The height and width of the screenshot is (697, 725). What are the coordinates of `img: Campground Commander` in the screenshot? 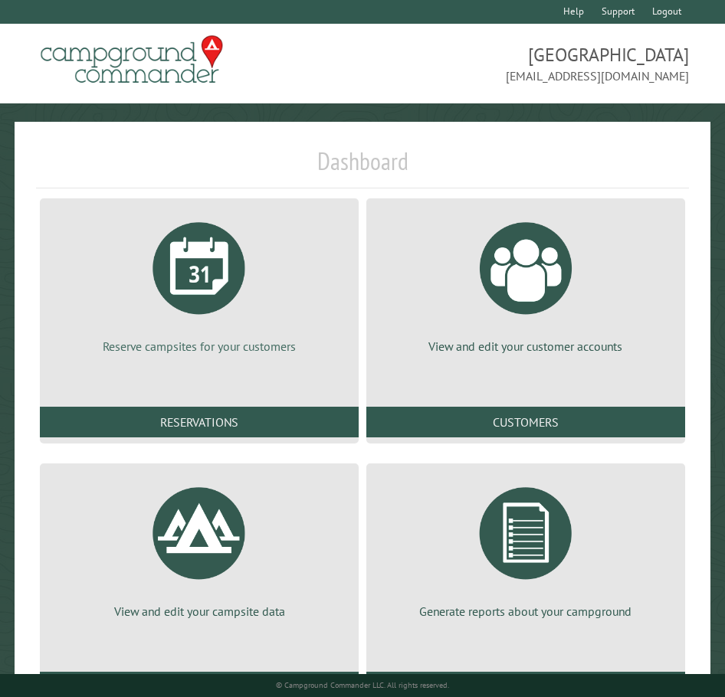 It's located at (132, 60).